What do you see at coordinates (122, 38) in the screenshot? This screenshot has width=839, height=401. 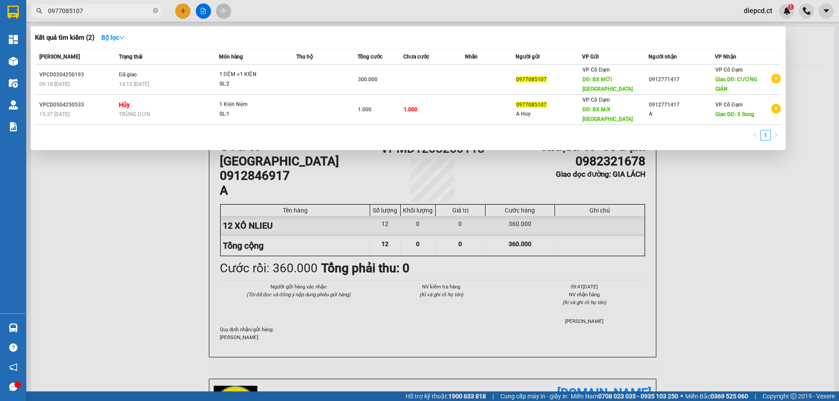 I see `span: down` at bounding box center [122, 38].